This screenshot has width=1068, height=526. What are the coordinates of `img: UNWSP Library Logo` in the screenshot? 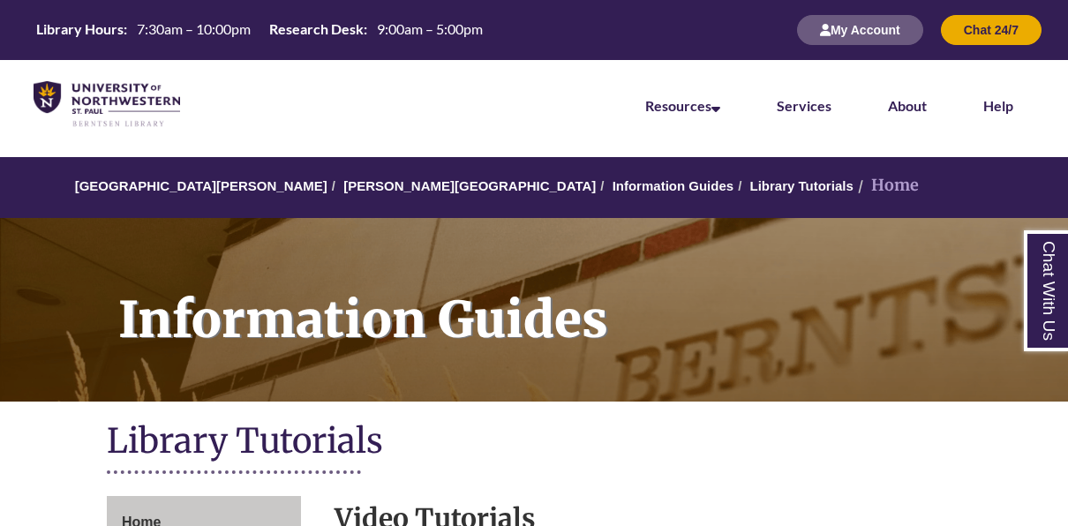 It's located at (107, 104).